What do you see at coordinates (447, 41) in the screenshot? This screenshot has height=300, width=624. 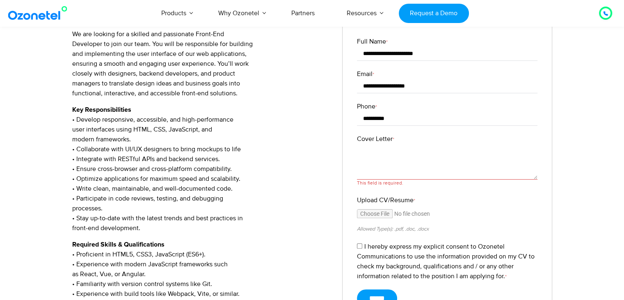 I see `label: Full Name` at bounding box center [447, 41].